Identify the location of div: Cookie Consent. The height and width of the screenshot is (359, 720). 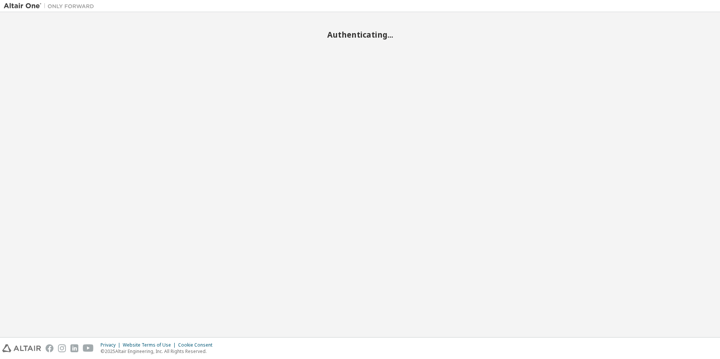
(197, 345).